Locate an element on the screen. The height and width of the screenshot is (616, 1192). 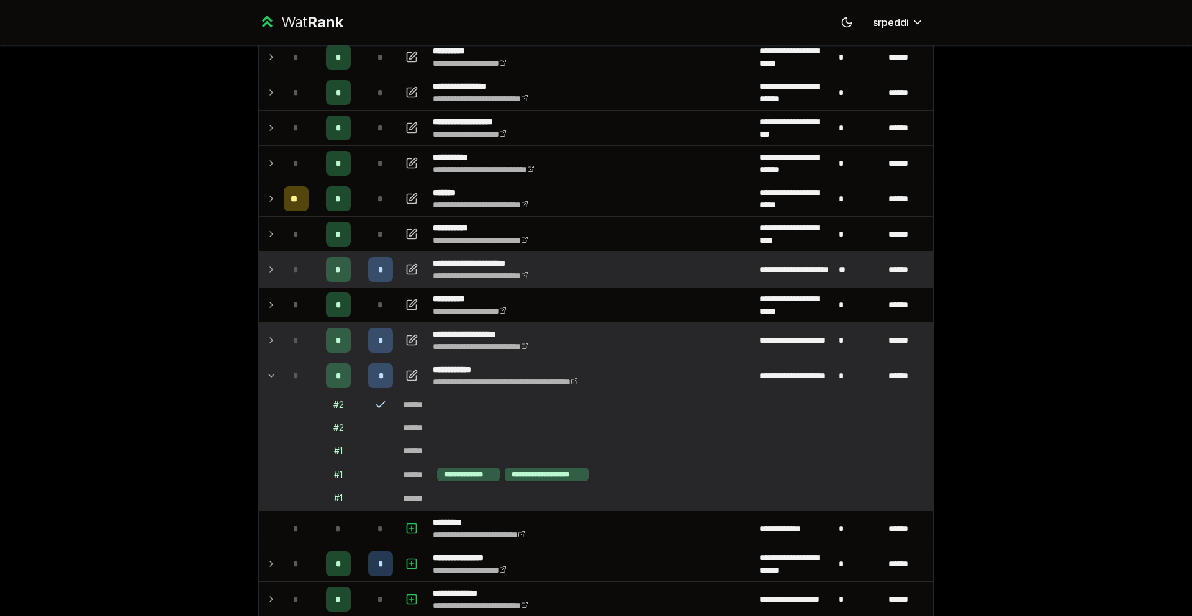
a: WatRank is located at coordinates (300, 22).